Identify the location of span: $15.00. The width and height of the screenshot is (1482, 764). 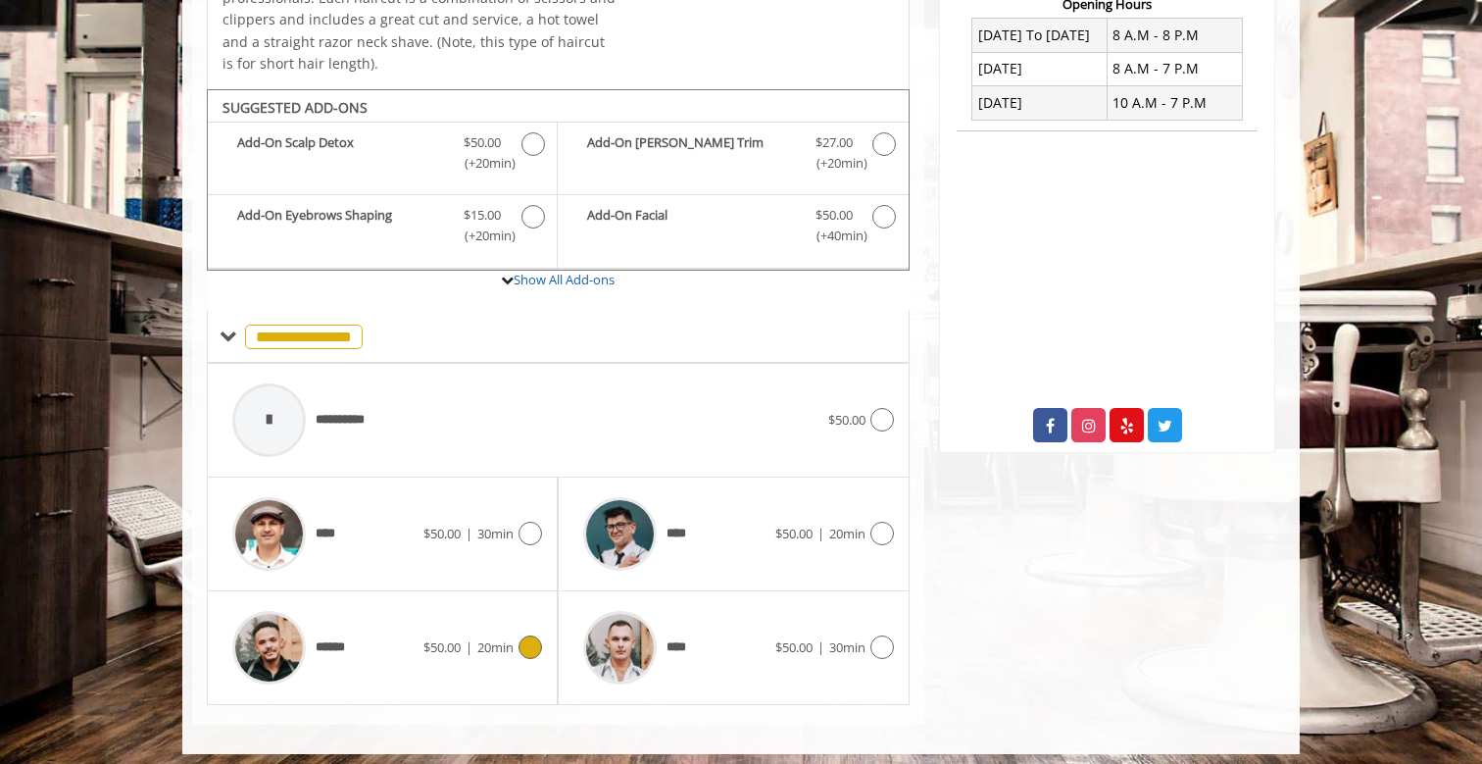
(482, 215).